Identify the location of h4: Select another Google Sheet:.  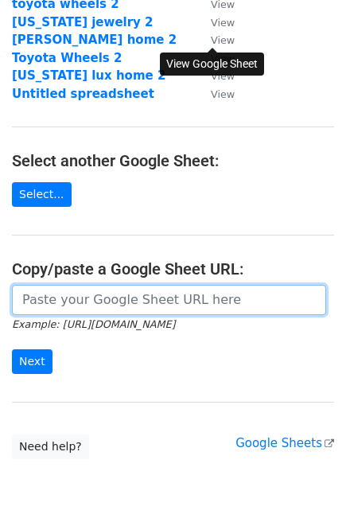
(173, 161).